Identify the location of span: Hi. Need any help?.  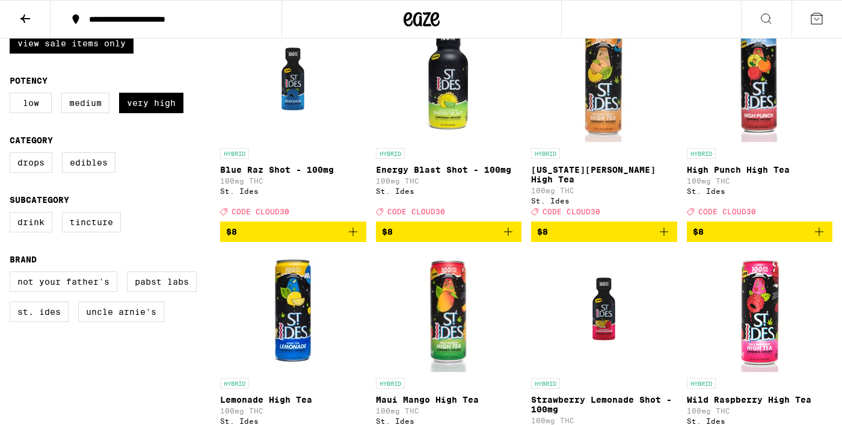
(47, 13).